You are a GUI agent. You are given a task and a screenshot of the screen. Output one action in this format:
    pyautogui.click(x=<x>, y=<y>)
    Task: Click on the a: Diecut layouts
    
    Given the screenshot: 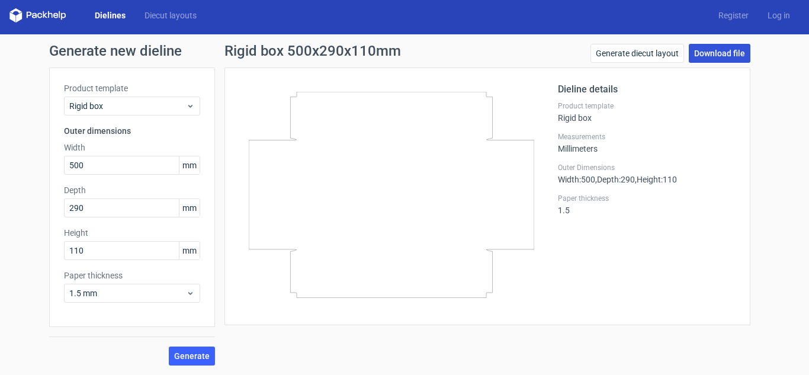 What is the action you would take?
    pyautogui.click(x=171, y=15)
    